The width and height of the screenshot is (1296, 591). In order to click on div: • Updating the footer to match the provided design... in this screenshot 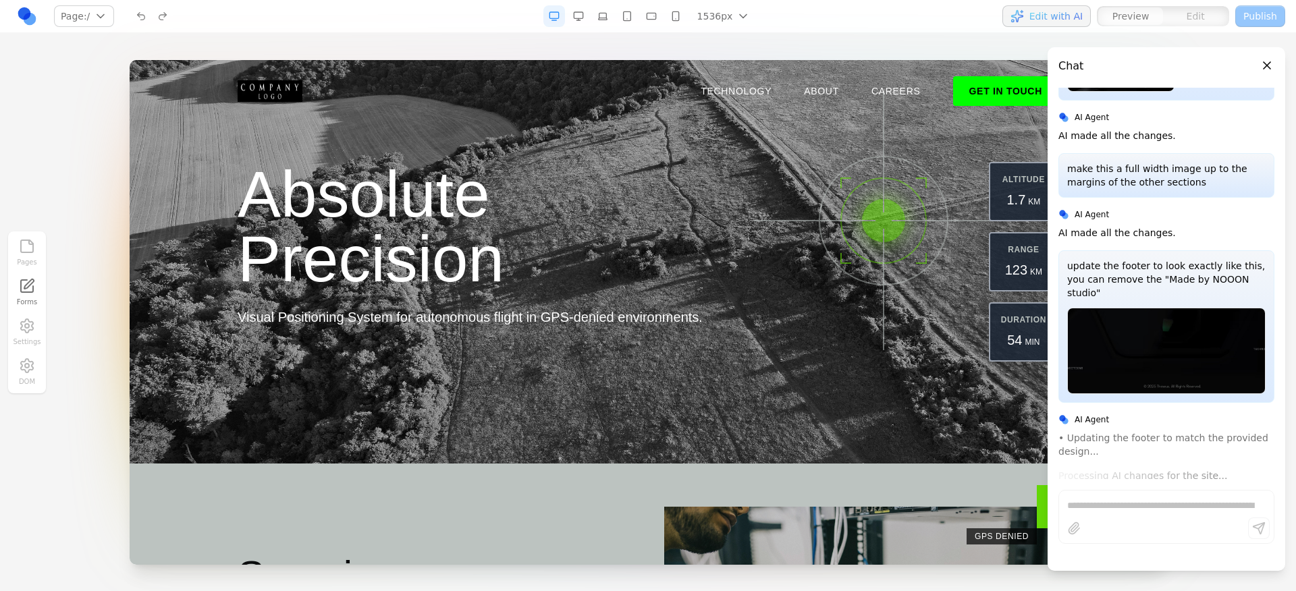, I will do `click(1166, 445)`.